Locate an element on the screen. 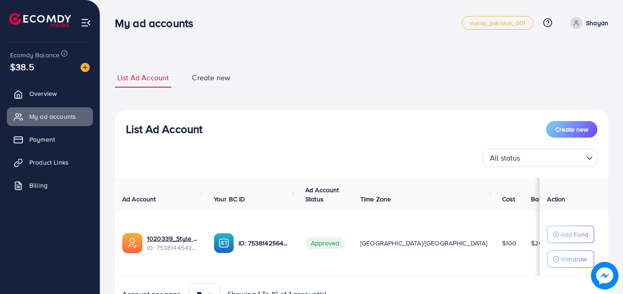 The image size is (623, 294). a: Overview is located at coordinates (50, 93).